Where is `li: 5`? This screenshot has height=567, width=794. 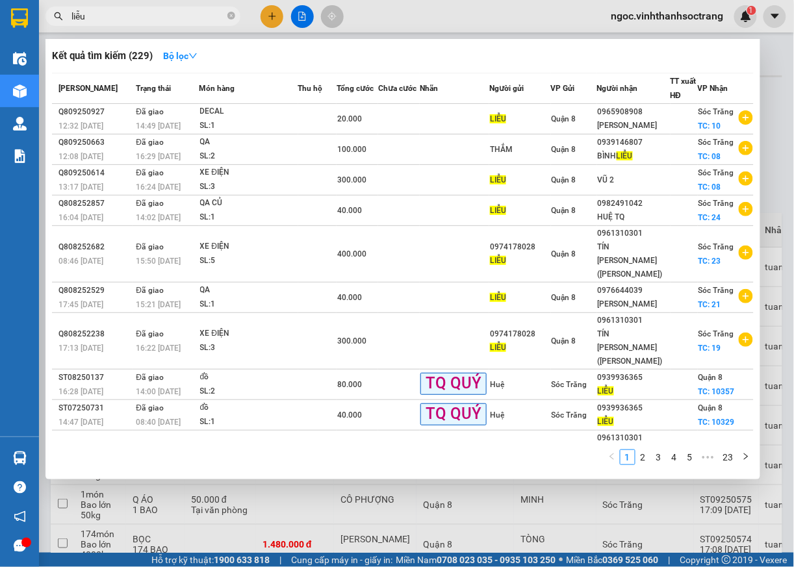 li: 5 is located at coordinates (690, 457).